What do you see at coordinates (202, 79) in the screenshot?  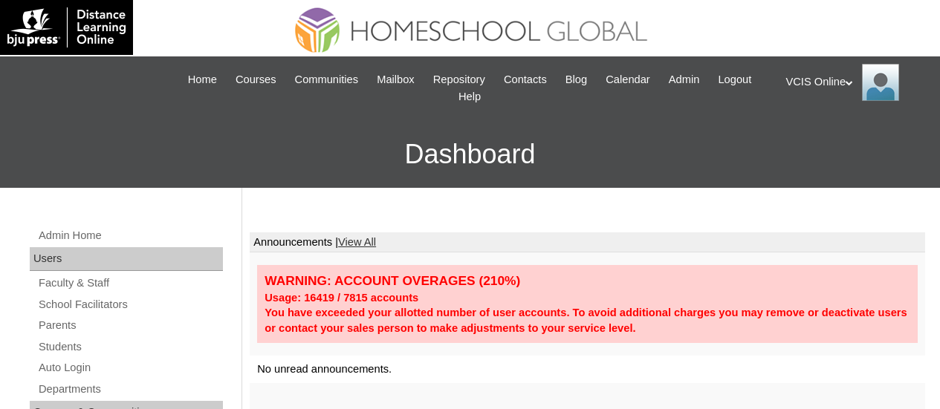 I see `span: Home` at bounding box center [202, 79].